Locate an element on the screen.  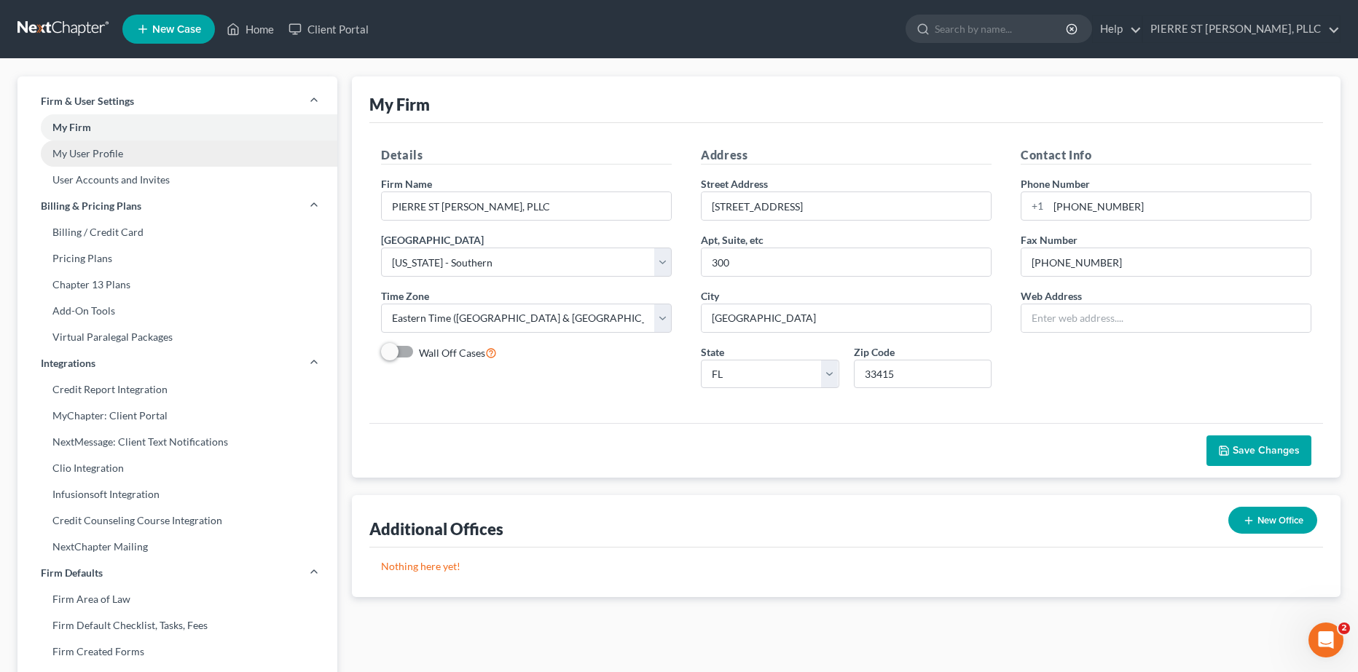
span: Save Changes is located at coordinates (1266, 450).